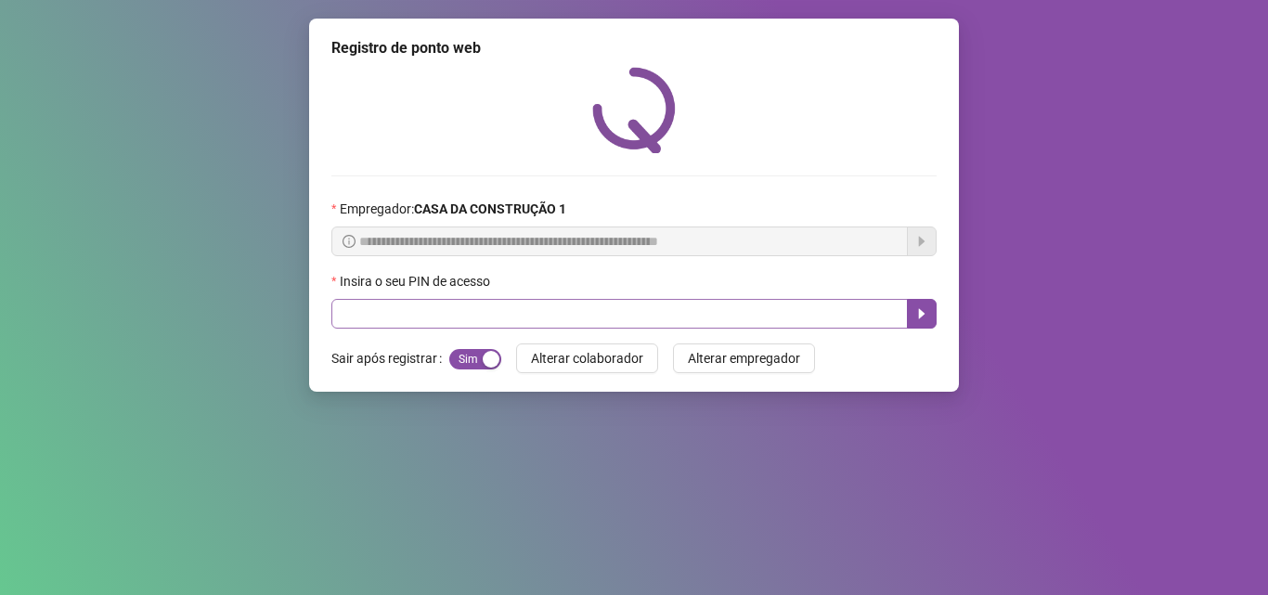  I want to click on label: Insira o seu PIN de acesso, so click(417, 281).